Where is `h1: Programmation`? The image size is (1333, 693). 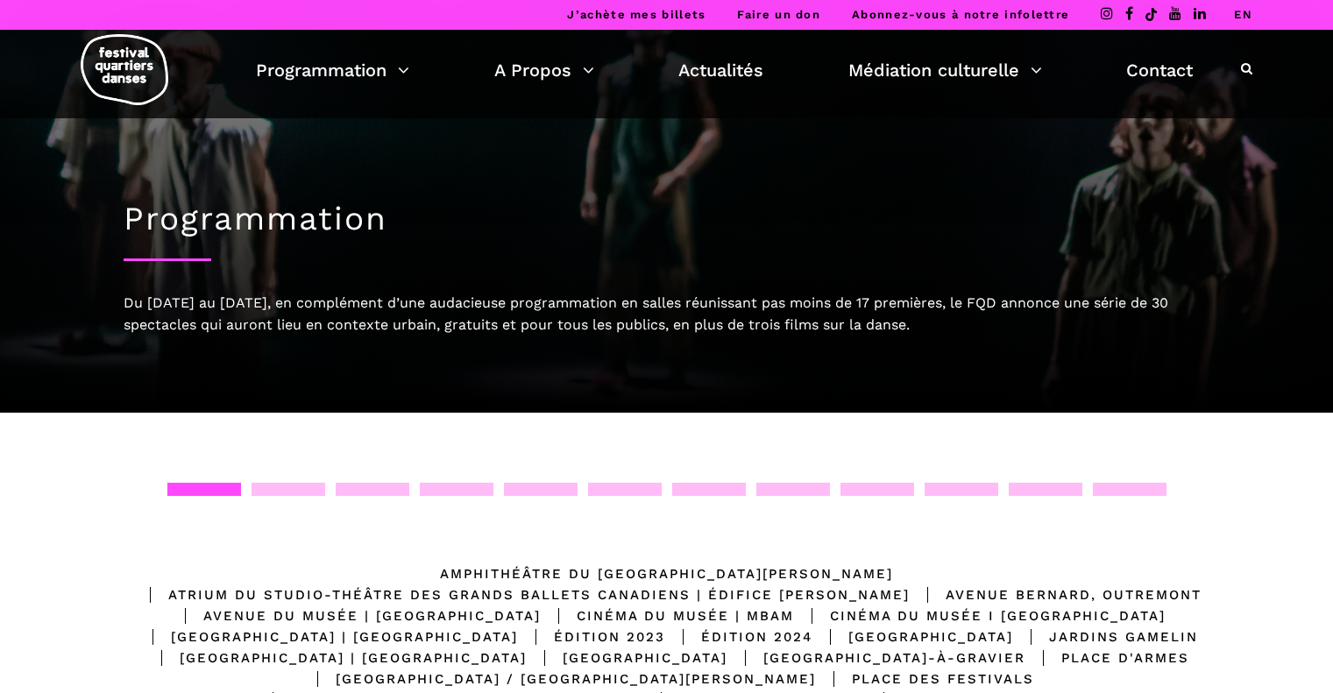 h1: Programmation is located at coordinates (667, 219).